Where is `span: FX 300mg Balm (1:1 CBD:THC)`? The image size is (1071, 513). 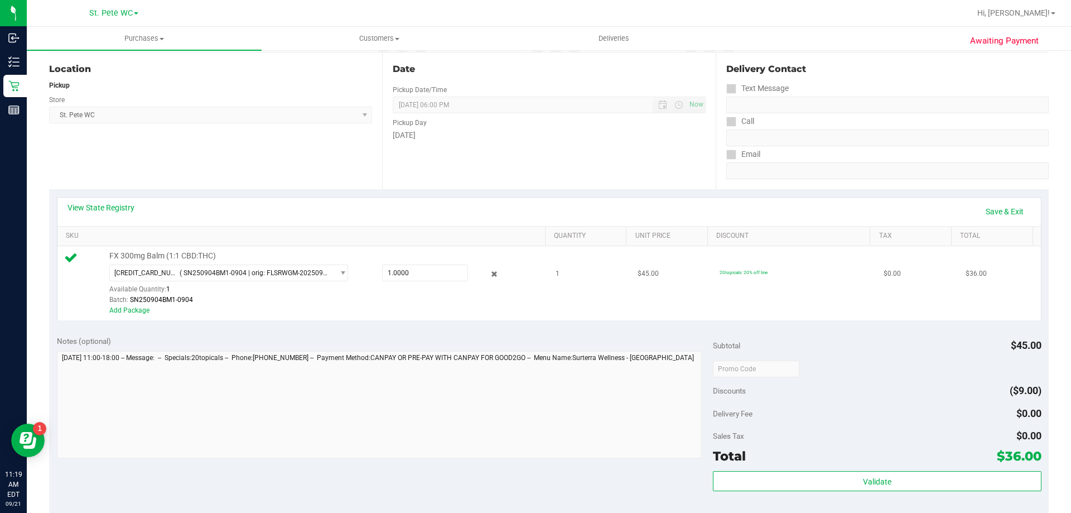
span: FX 300mg Balm (1:1 CBD:THC) is located at coordinates (162, 256).